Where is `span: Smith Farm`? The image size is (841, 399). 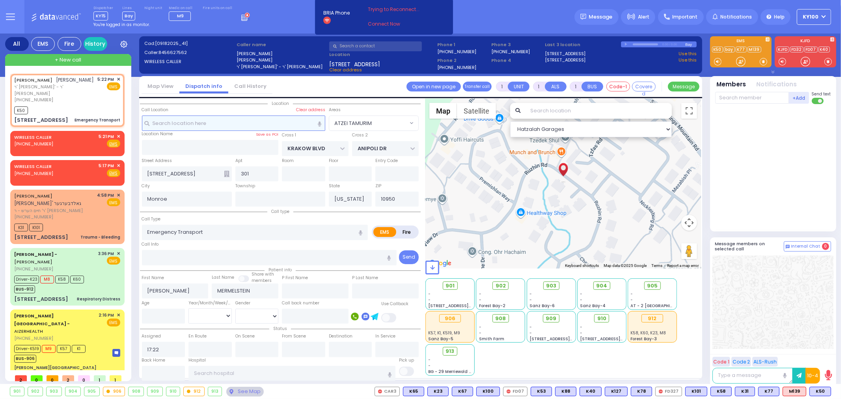
span: Smith Farm is located at coordinates (492, 339).